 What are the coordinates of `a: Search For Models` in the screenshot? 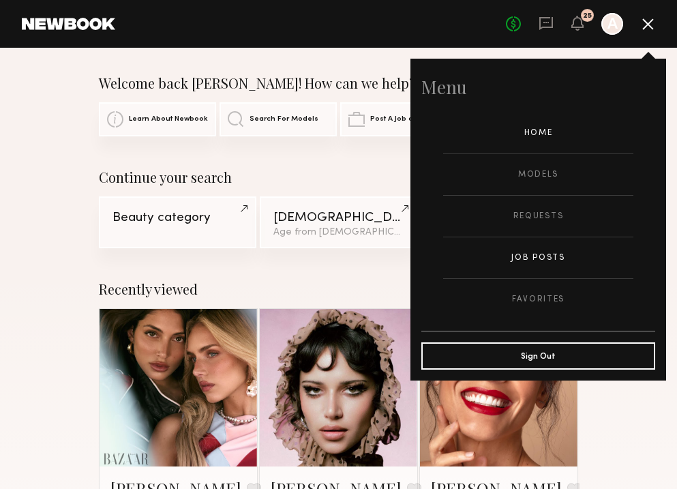 It's located at (278, 119).